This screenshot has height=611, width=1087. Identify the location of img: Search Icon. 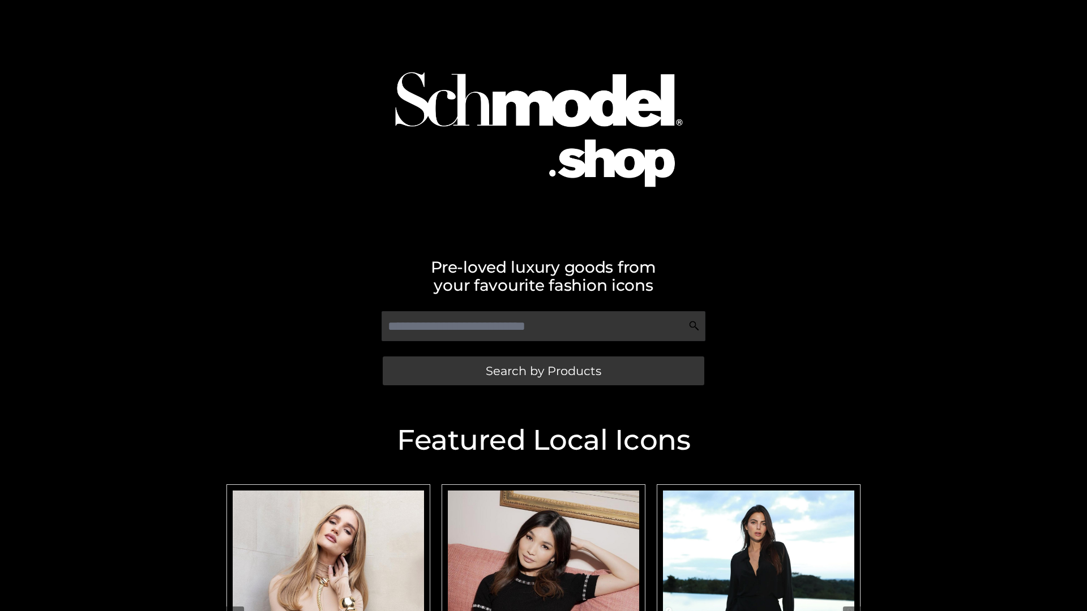
(694, 326).